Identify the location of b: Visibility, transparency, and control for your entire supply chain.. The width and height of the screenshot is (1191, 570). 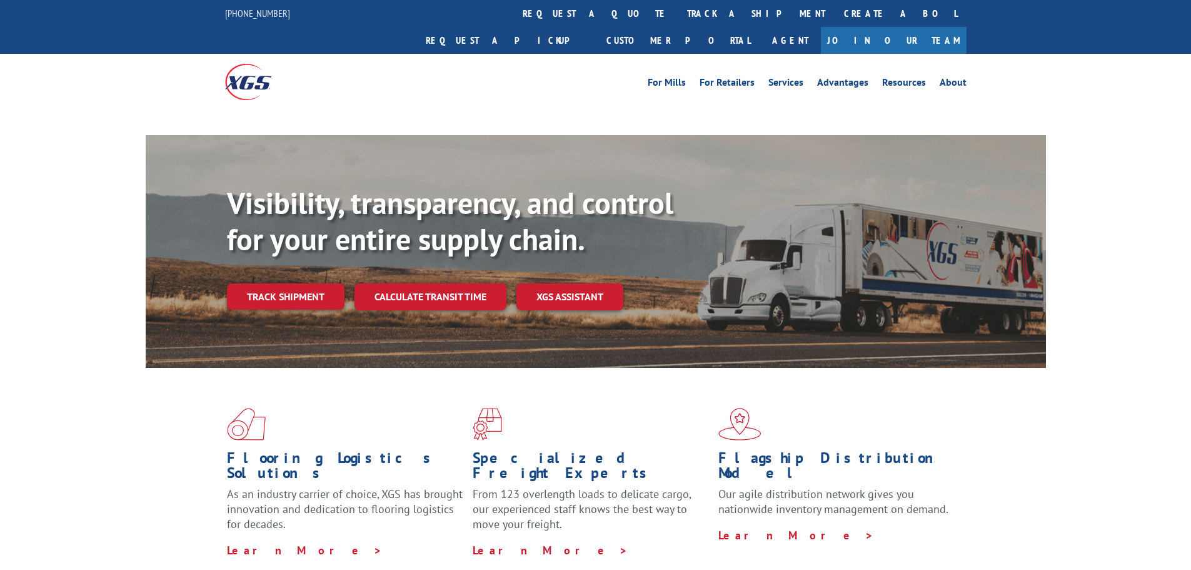
(450, 221).